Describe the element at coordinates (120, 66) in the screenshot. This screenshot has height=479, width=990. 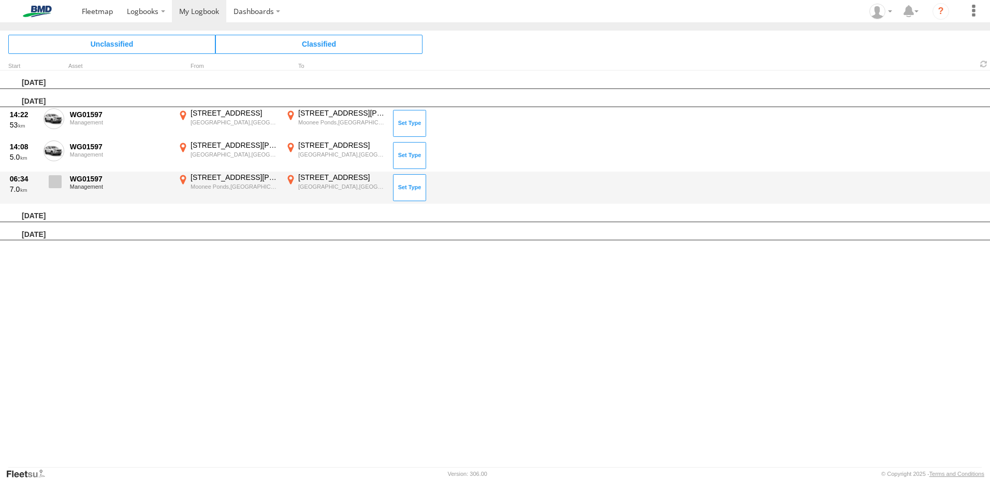
I see `div: Asset` at that location.